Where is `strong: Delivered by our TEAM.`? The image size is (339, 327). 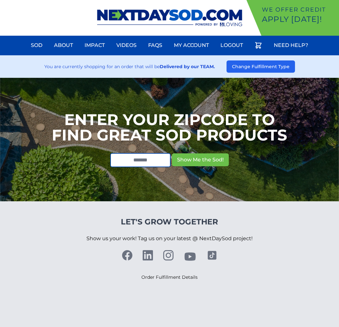 strong: Delivered by our TEAM. is located at coordinates (188, 67).